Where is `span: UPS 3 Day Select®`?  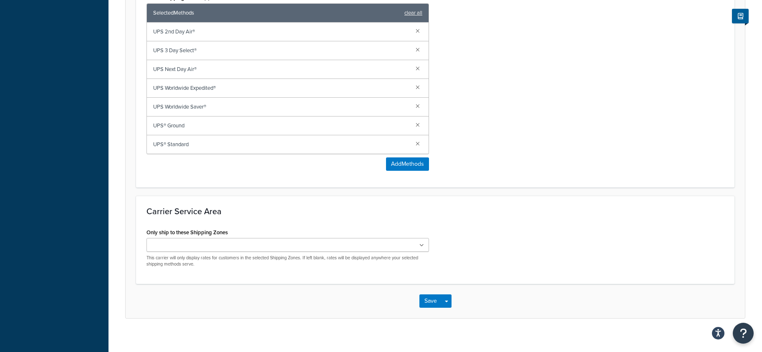 span: UPS 3 Day Select® is located at coordinates (281, 50).